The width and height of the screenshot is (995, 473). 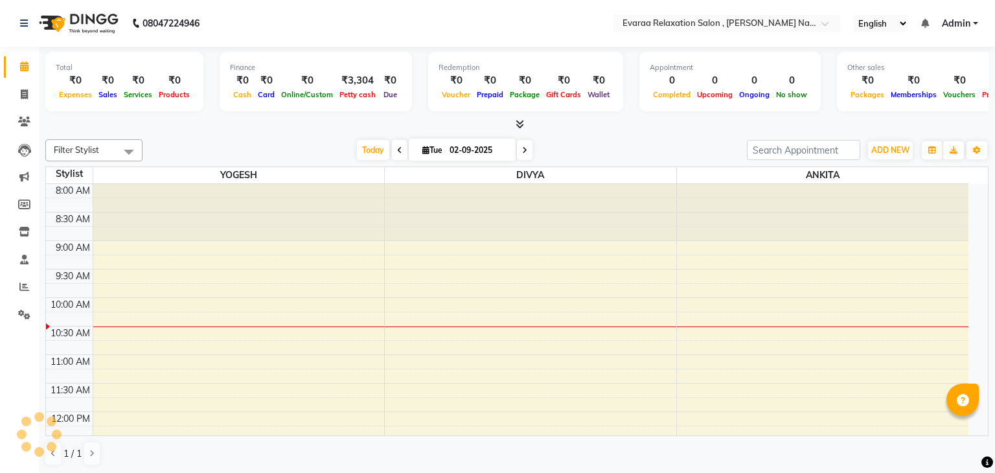 I want to click on div: Total, so click(x=124, y=67).